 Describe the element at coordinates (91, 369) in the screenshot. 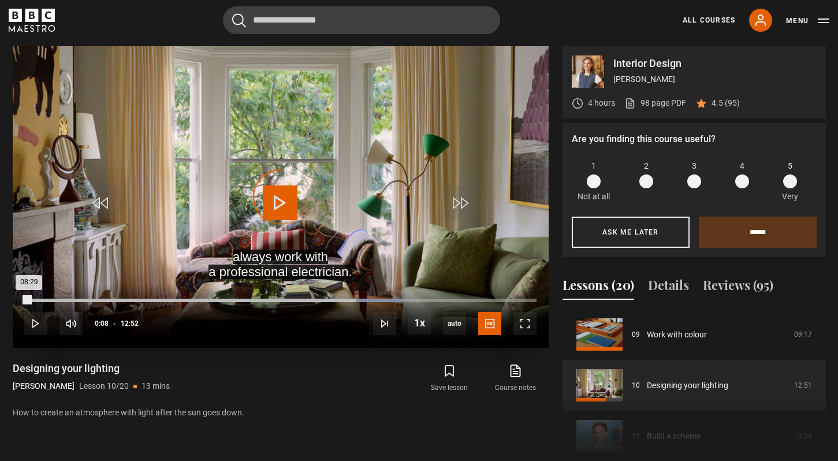

I see `h1: Designing your lighting` at that location.